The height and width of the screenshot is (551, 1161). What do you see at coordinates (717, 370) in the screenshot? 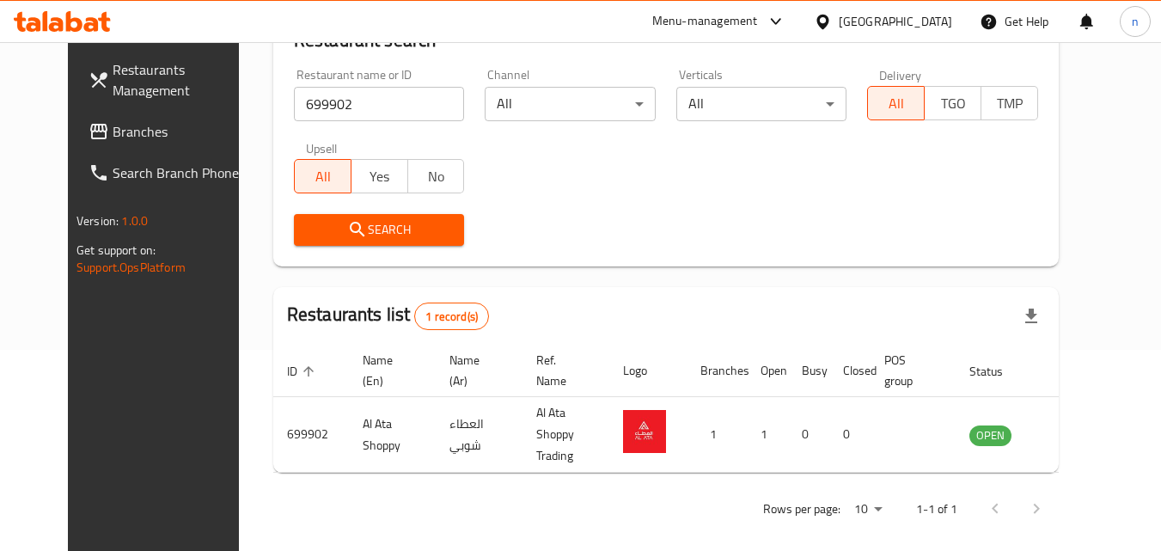
I see `th: Branches` at bounding box center [717, 370].